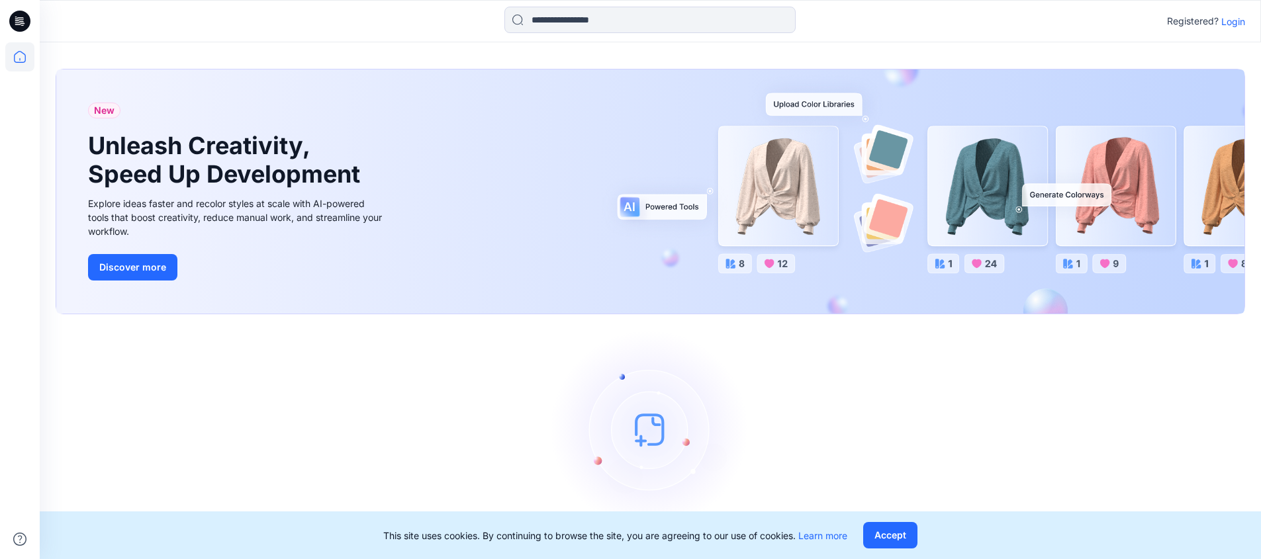  Describe the element at coordinates (237, 217) in the screenshot. I see `div: Explore ideas faster and recolor styles at scale with AI-powered tools that boost creativity, red...` at that location.